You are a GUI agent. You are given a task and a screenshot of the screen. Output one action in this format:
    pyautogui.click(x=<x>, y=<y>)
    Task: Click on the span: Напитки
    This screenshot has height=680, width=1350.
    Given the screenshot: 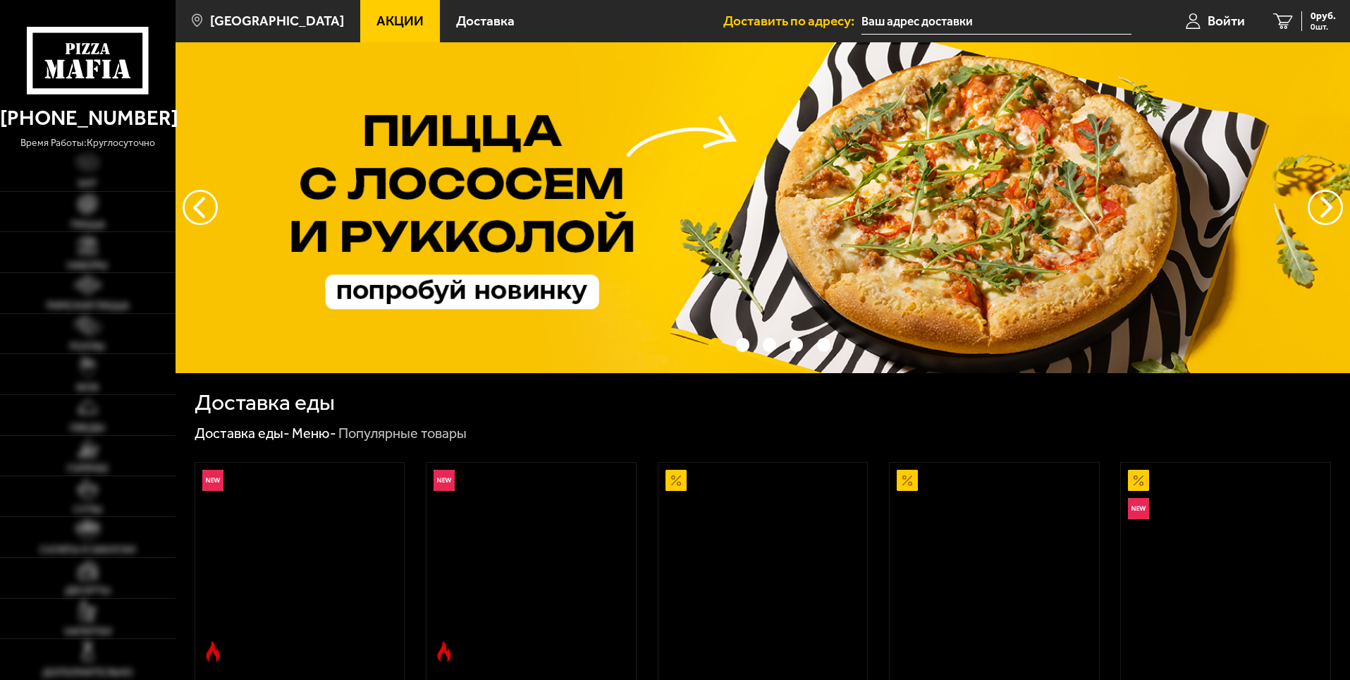 What is the action you would take?
    pyautogui.click(x=87, y=631)
    